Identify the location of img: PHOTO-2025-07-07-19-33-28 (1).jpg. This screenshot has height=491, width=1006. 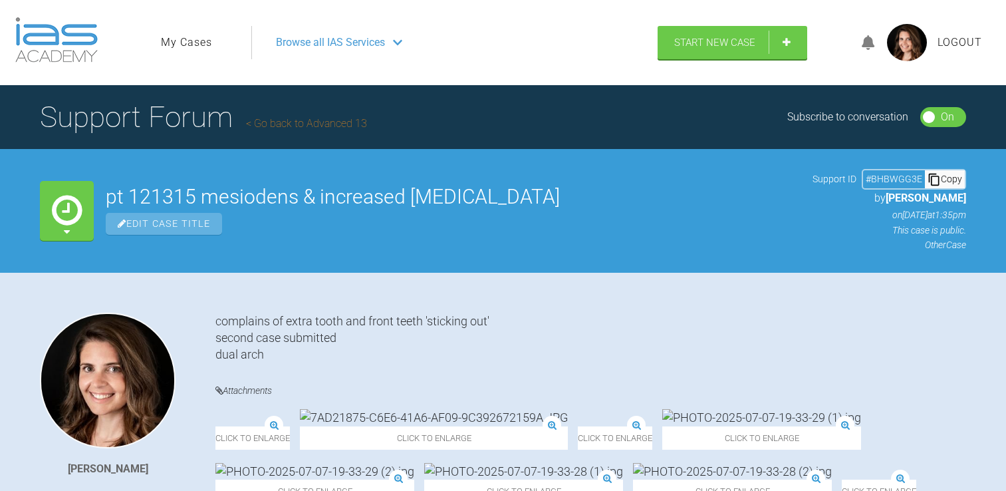
(523, 471).